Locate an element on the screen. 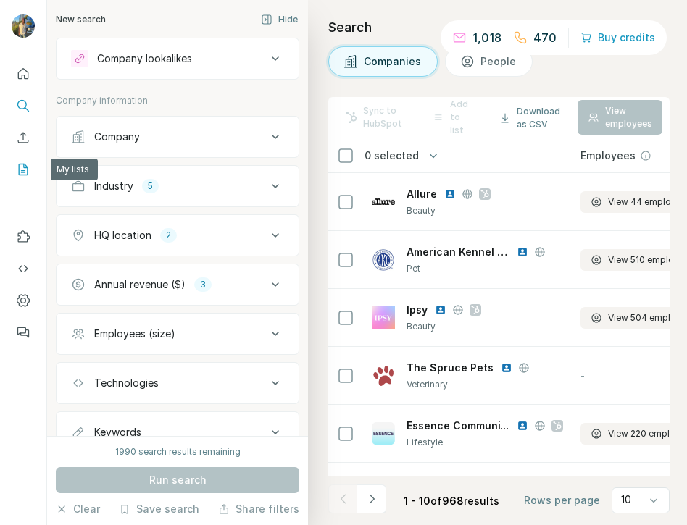 The width and height of the screenshot is (687, 525). div: Company is located at coordinates (117, 137).